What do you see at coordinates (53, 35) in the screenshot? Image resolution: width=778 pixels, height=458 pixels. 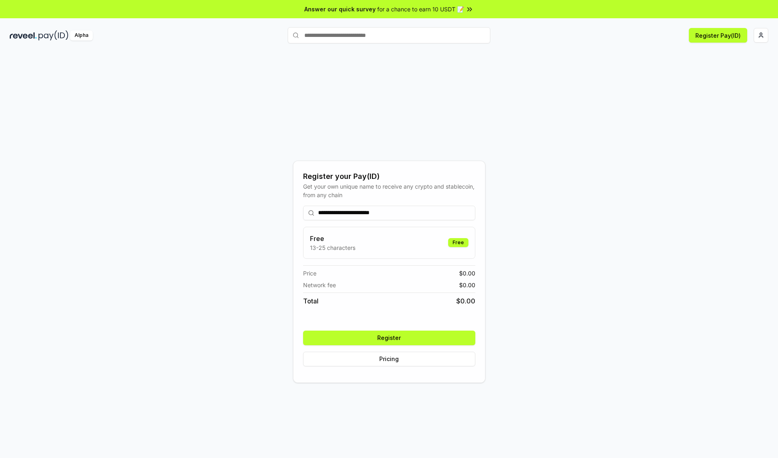 I see `img: pay_id` at bounding box center [53, 35].